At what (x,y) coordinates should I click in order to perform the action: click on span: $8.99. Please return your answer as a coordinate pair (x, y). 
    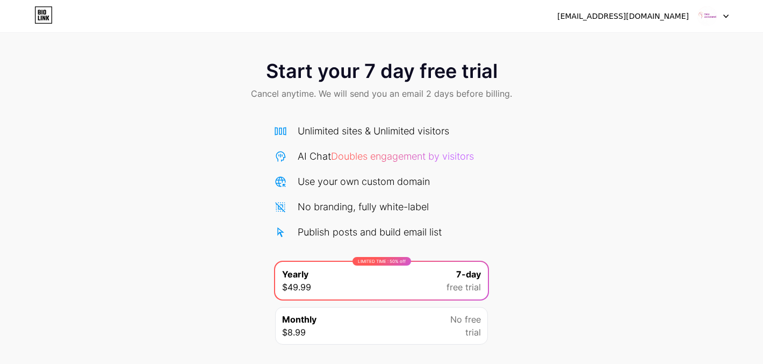
    Looking at the image, I should click on (294, 332).